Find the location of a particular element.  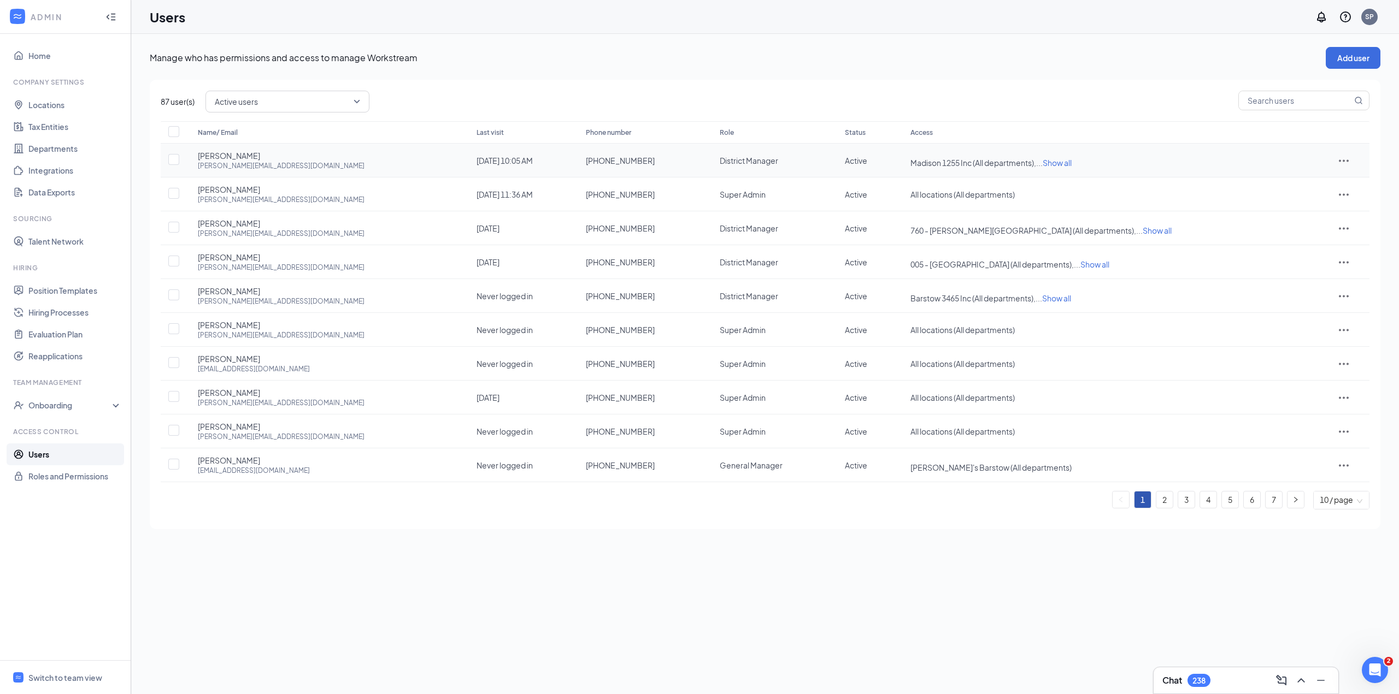

div: SP is located at coordinates (1369, 16).